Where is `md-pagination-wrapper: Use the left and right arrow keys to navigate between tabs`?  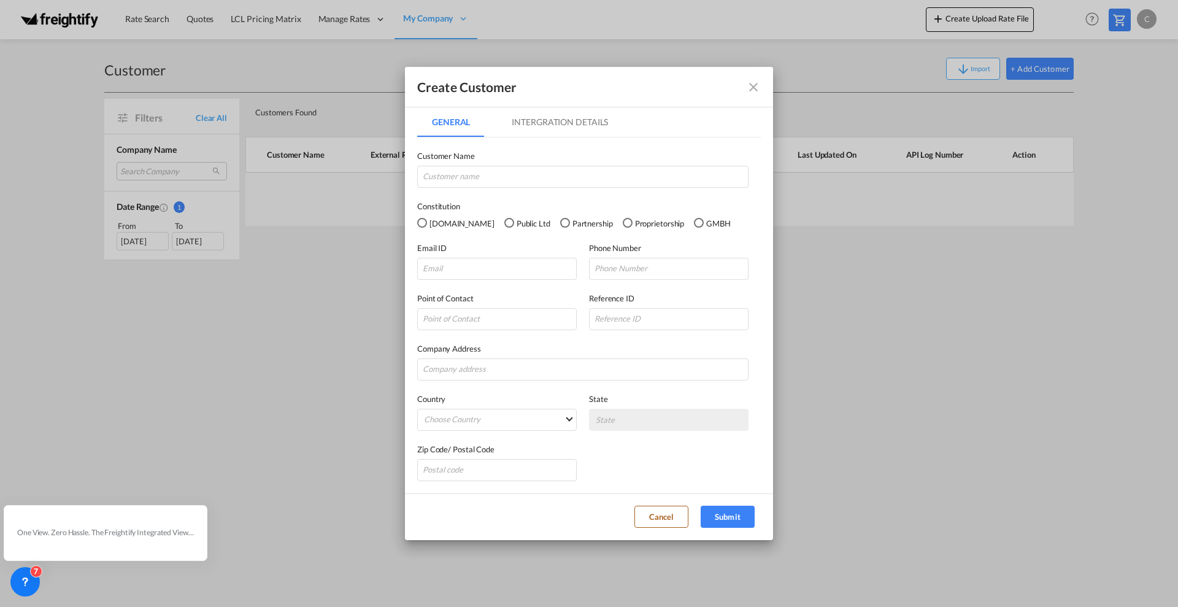 md-pagination-wrapper: Use the left and right arrow keys to navigate between tabs is located at coordinates (526, 122).